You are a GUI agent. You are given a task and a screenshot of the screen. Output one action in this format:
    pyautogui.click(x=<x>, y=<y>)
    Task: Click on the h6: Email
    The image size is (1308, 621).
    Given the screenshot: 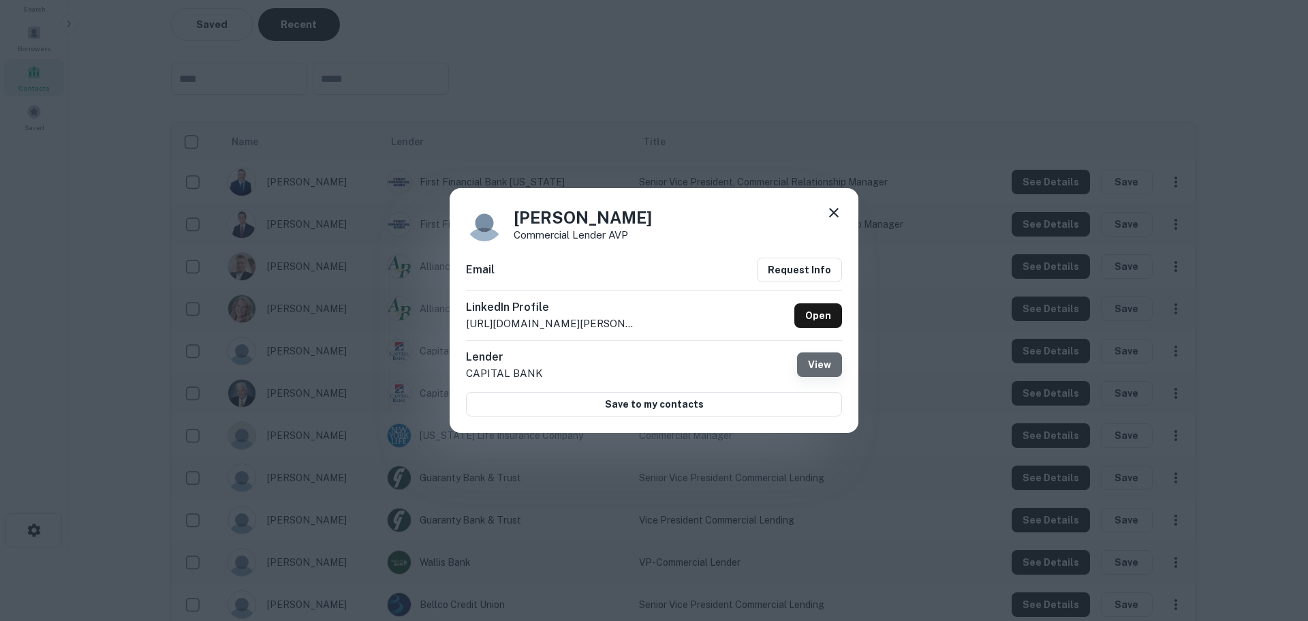 What is the action you would take?
    pyautogui.click(x=480, y=270)
    